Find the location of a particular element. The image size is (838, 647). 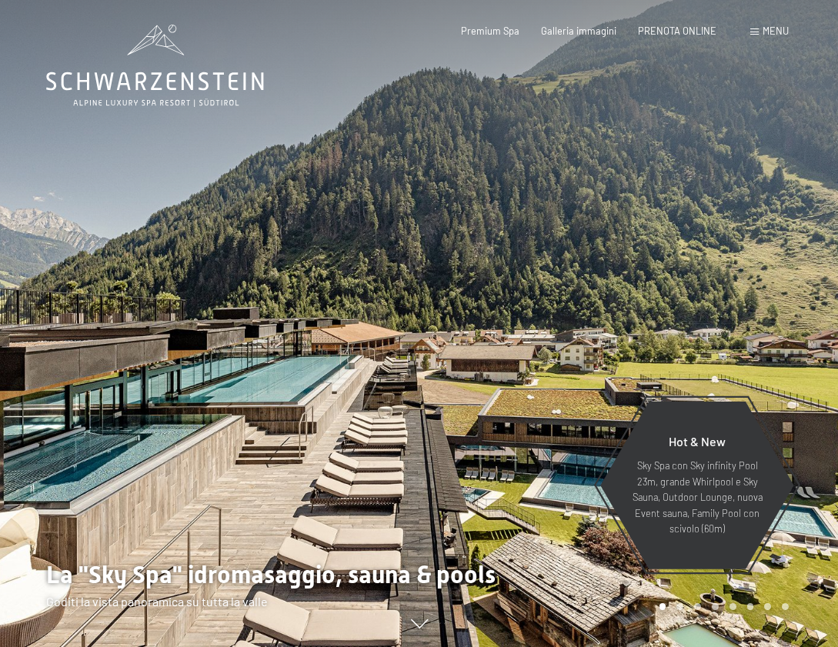

div: Carousel Page 8 is located at coordinates (785, 607).